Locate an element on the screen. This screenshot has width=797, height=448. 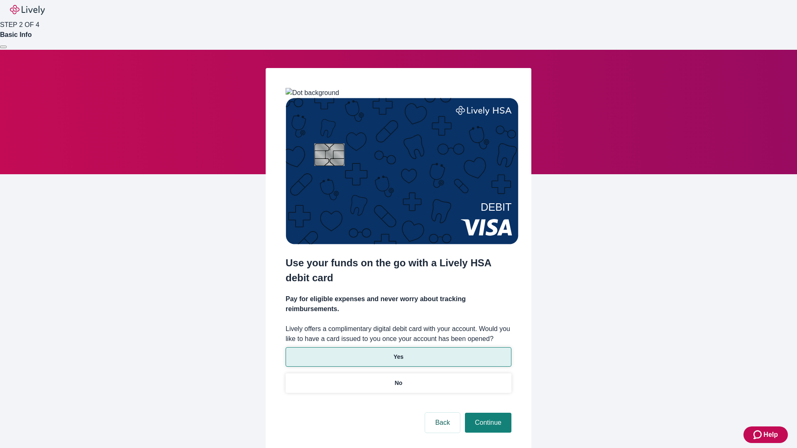
svg: Zendesk support icon is located at coordinates (758, 435).